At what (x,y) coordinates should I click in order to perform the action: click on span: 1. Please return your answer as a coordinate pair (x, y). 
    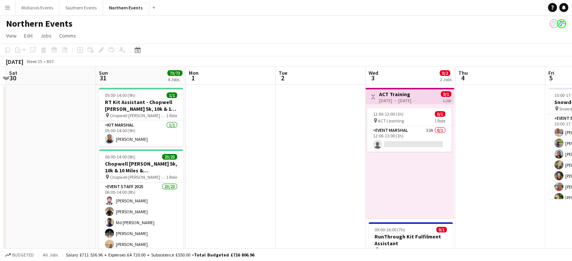
    Looking at the image, I should click on (193, 78).